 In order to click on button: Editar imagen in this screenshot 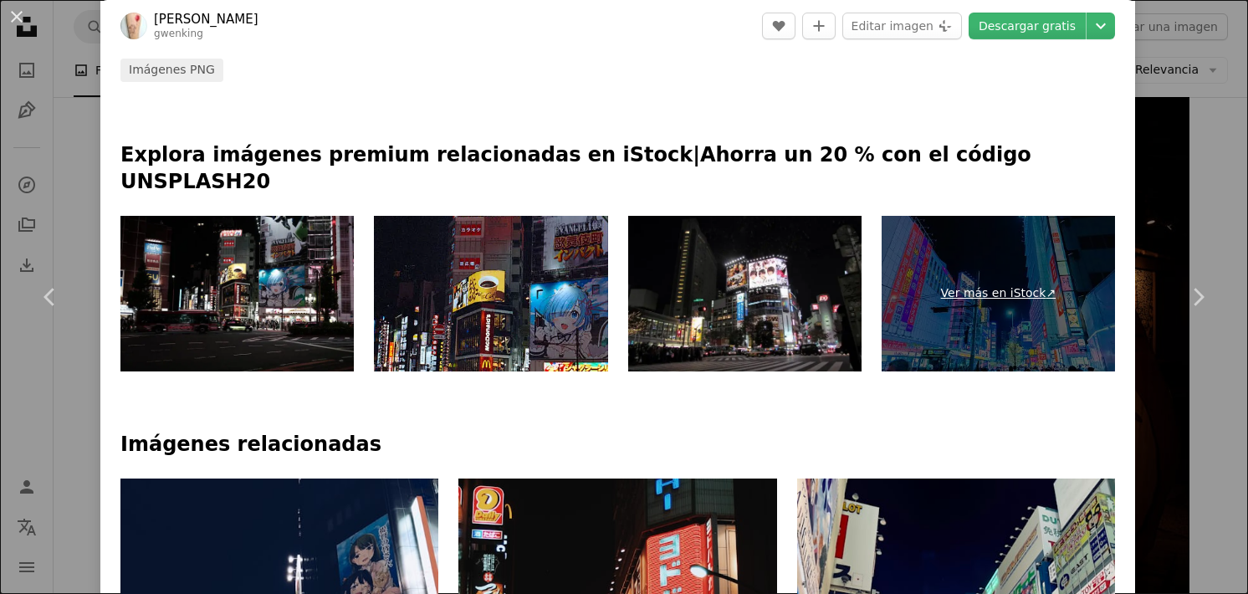, I will do `click(902, 26)`.